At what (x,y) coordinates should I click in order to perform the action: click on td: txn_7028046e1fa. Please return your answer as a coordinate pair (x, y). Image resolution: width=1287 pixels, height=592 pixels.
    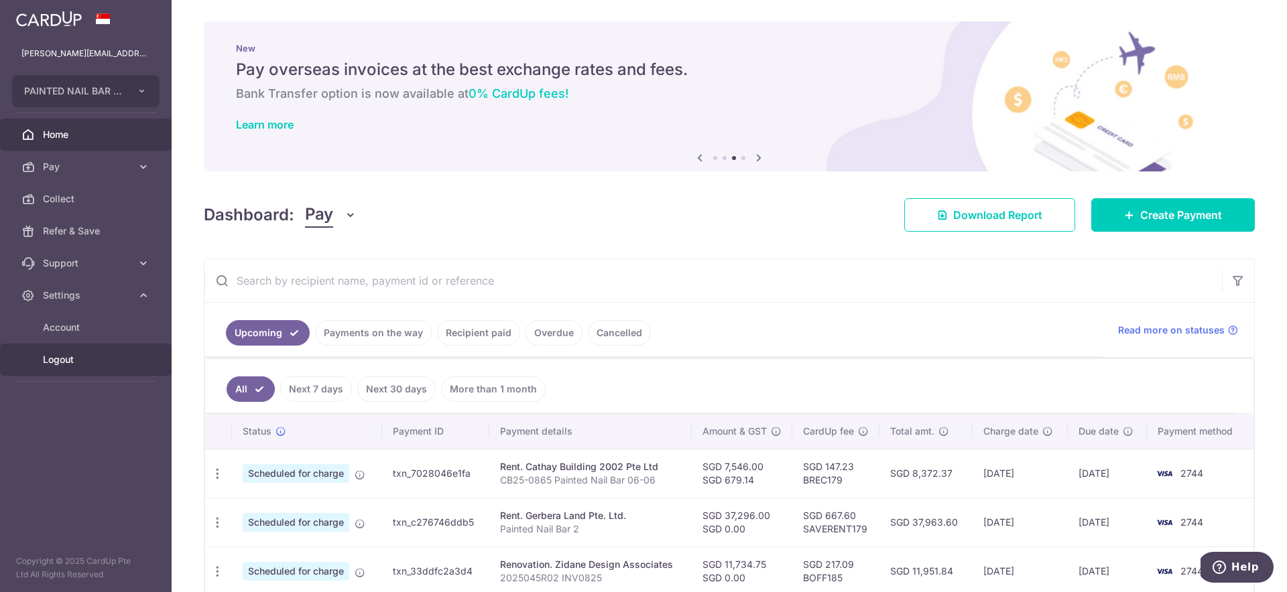
    Looking at the image, I should click on (436, 473).